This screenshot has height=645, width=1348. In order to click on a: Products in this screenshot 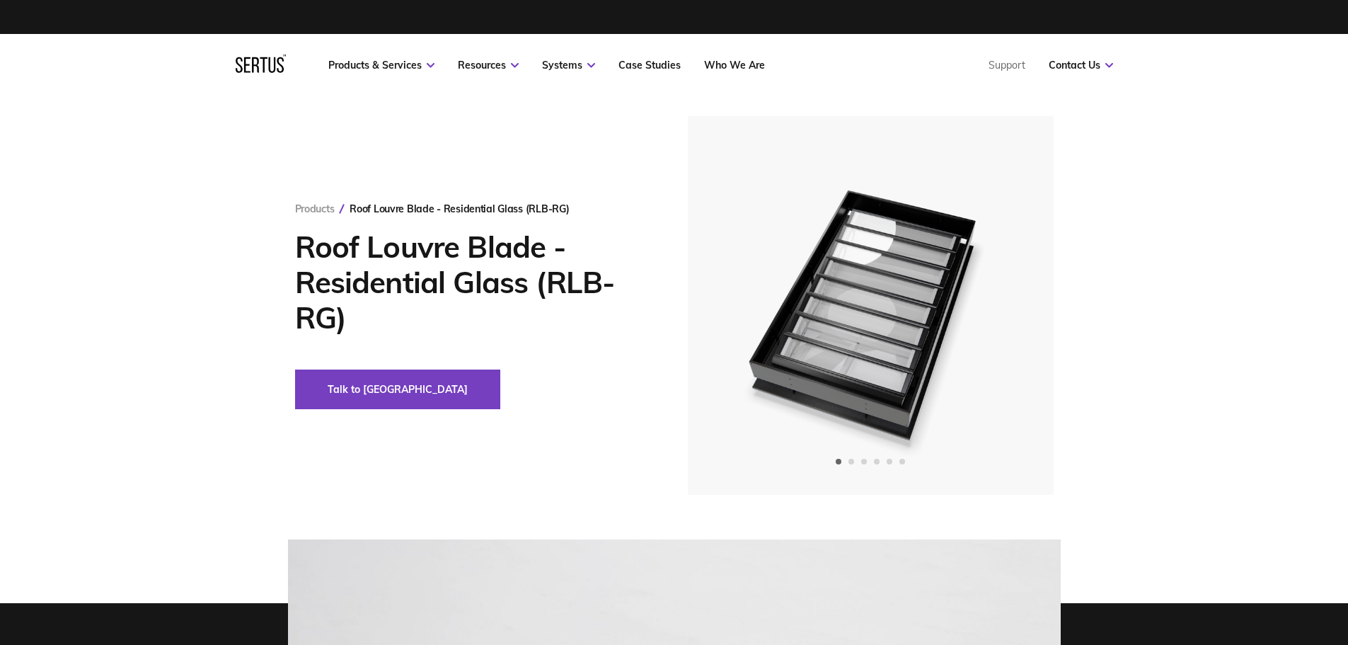, I will do `click(315, 209)`.